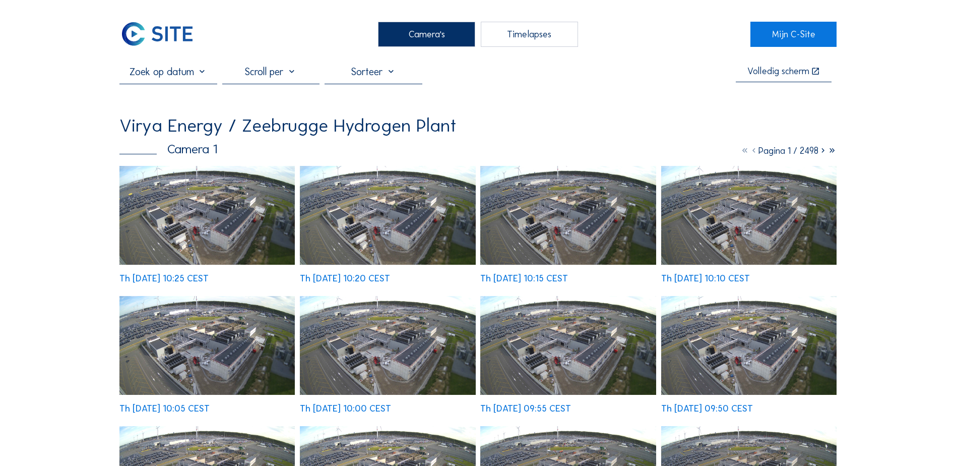 The image size is (956, 466). What do you see at coordinates (388, 345) in the screenshot?
I see `img: image_53410106` at bounding box center [388, 345].